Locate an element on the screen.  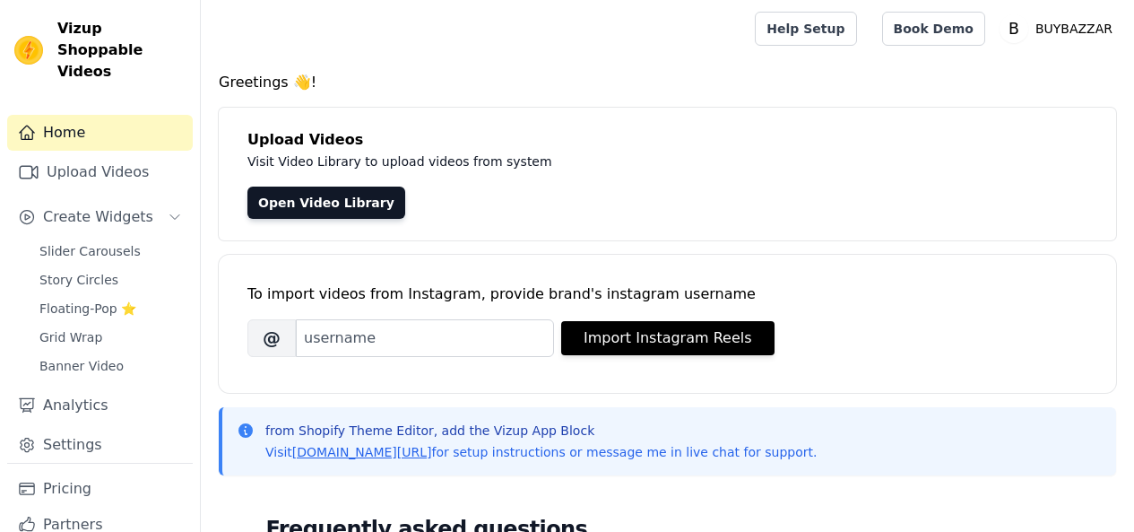
a: Banner Video is located at coordinates (110, 366).